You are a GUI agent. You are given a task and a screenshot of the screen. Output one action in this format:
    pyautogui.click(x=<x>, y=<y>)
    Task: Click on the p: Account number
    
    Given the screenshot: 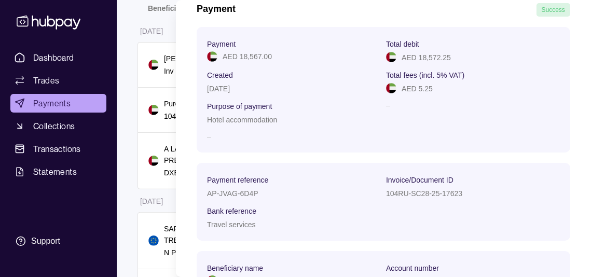 What is the action you would take?
    pyautogui.click(x=412, y=268)
    